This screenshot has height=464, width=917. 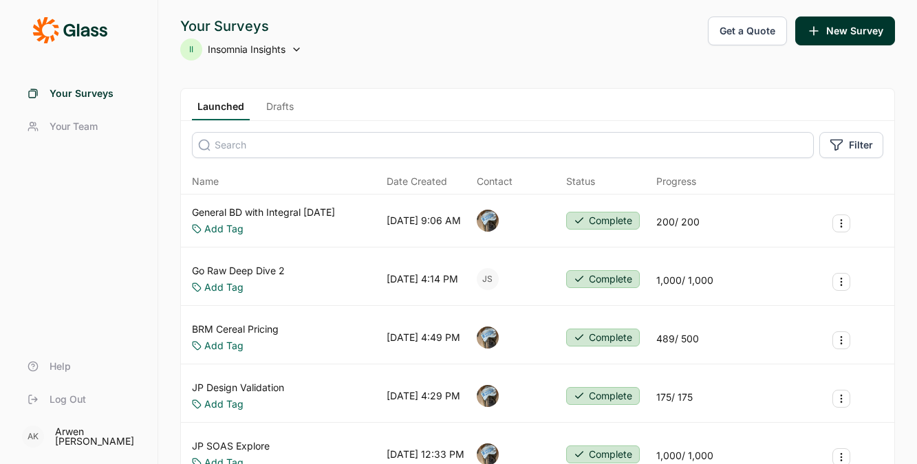 I want to click on div: 200 / 200, so click(x=678, y=222).